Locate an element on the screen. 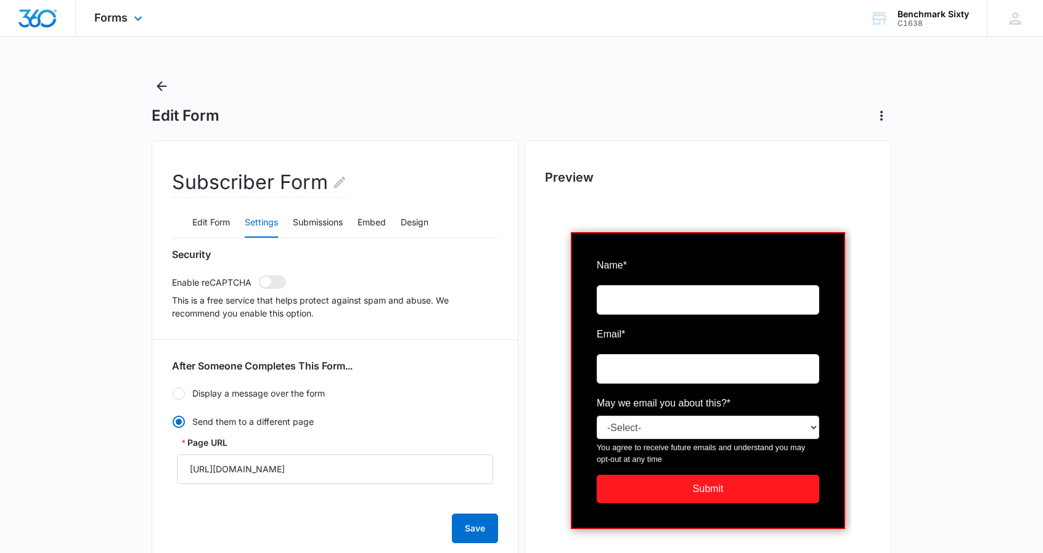 Image resolution: width=1043 pixels, height=553 pixels. label: Page URL is located at coordinates (205, 443).